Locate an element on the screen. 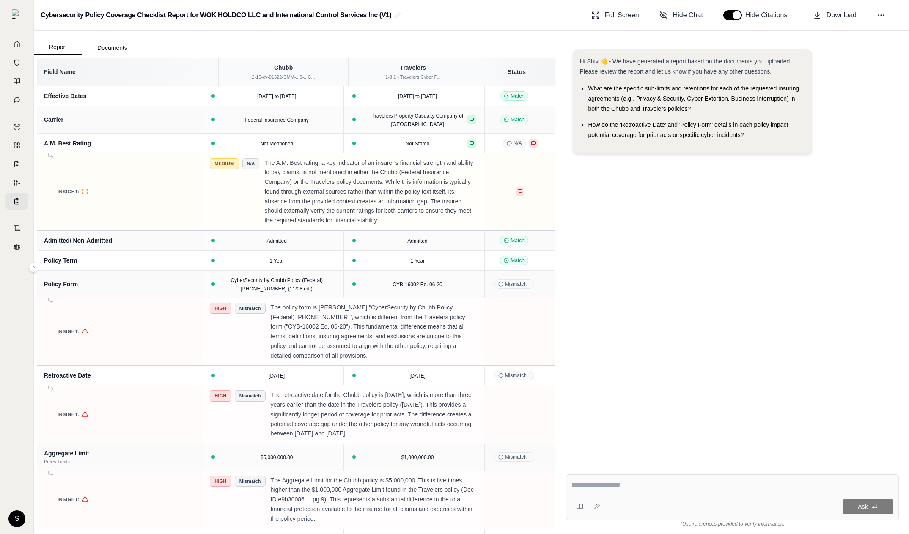 Image resolution: width=909 pixels, height=534 pixels. span: What are the specific sub-limits and retentions for each of the requested insuring agreements (e.... is located at coordinates (693, 99).